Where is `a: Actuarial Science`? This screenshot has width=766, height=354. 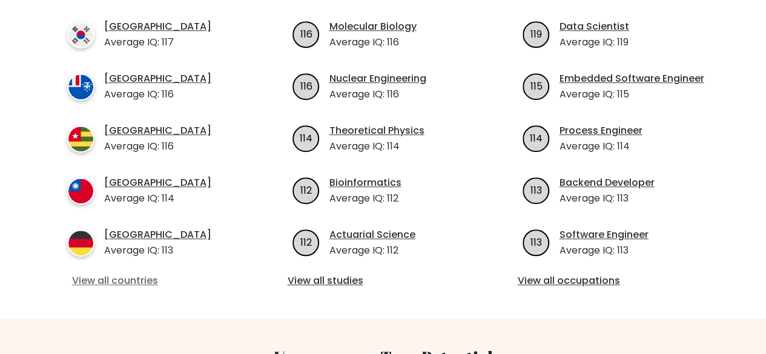
a: Actuarial Science is located at coordinates (372, 235).